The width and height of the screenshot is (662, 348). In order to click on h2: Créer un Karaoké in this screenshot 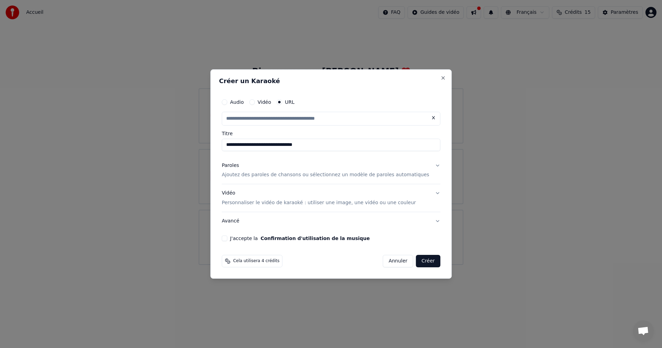, I will do `click(331, 81)`.